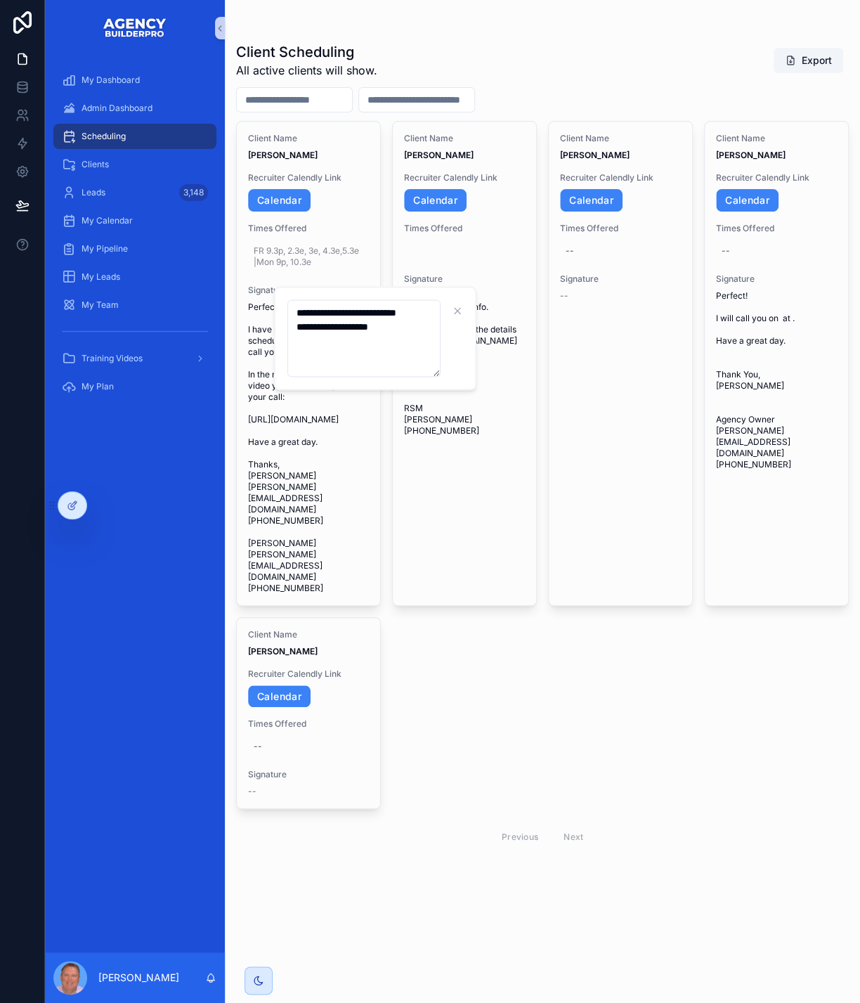 The image size is (860, 1003). What do you see at coordinates (103, 136) in the screenshot?
I see `span: Scheduling` at bounding box center [103, 136].